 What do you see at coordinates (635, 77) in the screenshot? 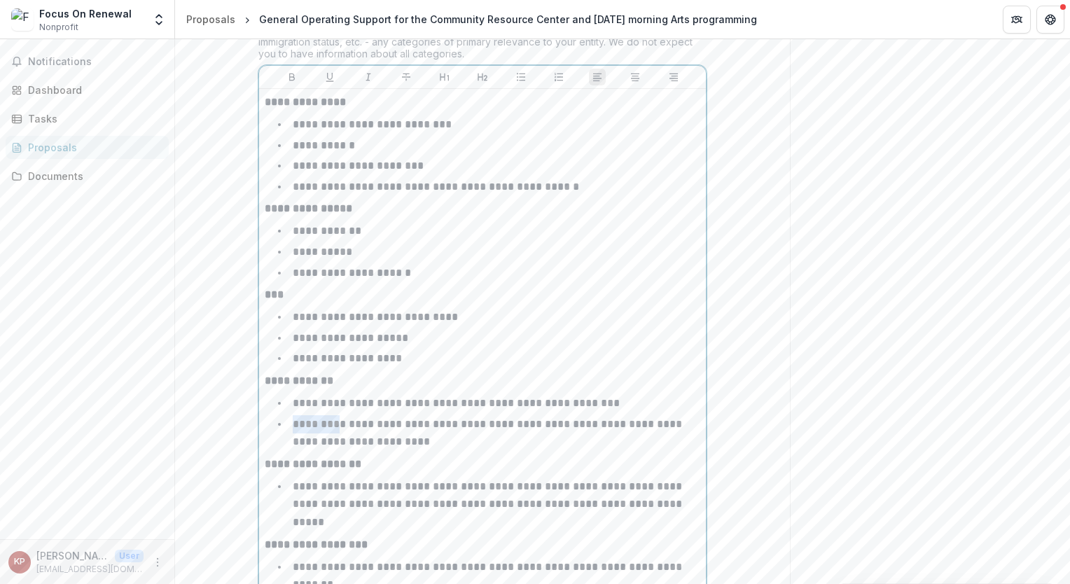
I see `button: Align Center` at bounding box center [635, 77].